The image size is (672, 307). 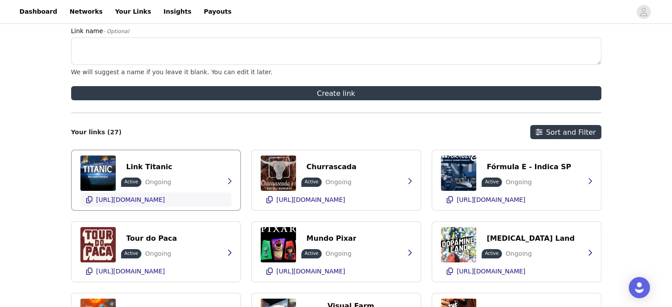 I want to click on div: avatar, so click(x=644, y=12).